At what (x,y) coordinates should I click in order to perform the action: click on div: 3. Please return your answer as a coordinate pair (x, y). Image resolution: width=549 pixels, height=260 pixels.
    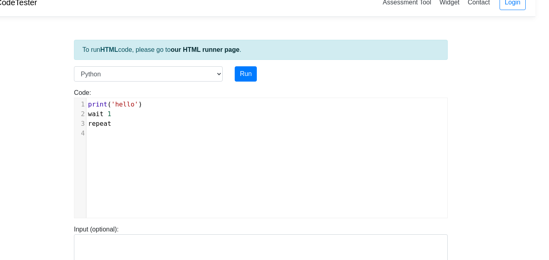
    Looking at the image, I should click on (80, 124).